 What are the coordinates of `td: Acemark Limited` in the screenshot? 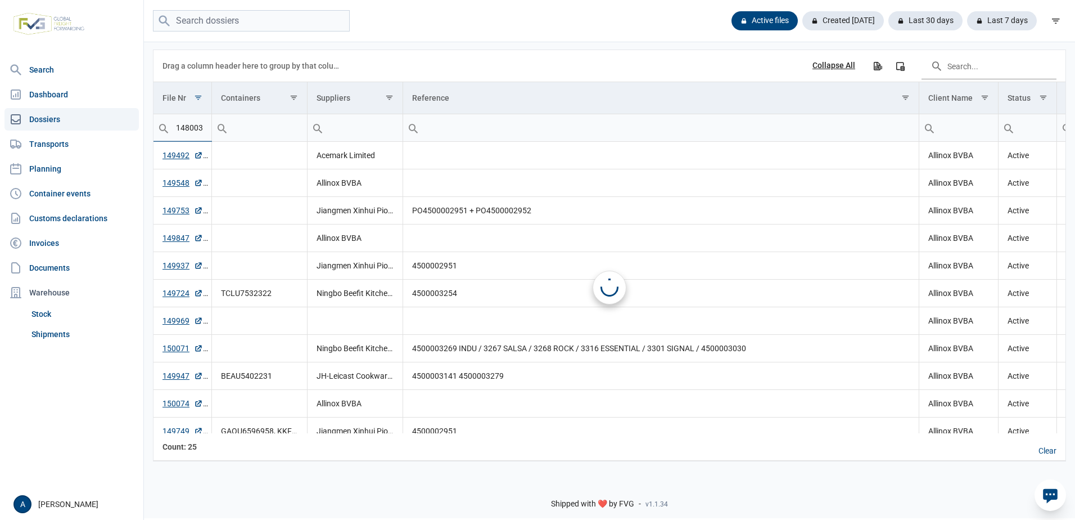 It's located at (355, 155).